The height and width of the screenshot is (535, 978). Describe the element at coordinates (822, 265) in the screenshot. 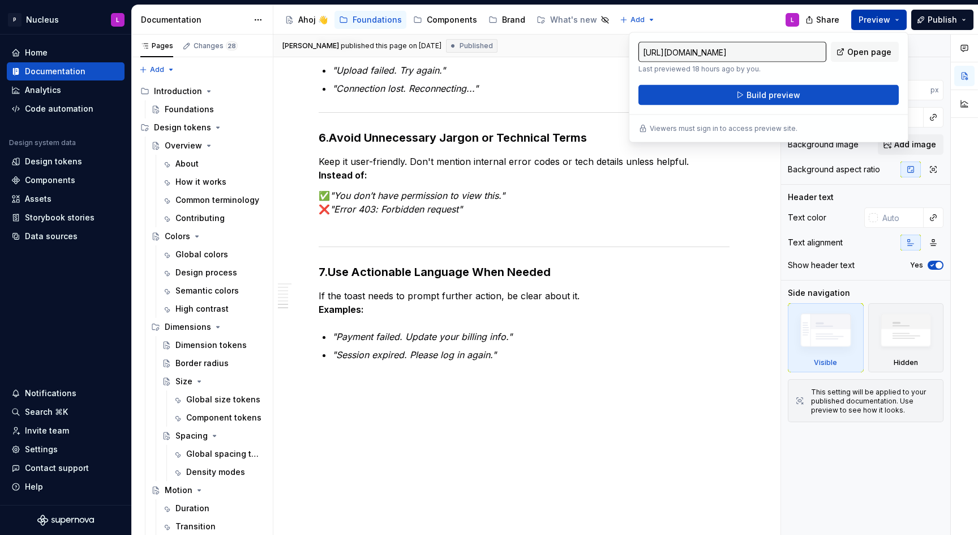

I see `div: Show header text` at that location.